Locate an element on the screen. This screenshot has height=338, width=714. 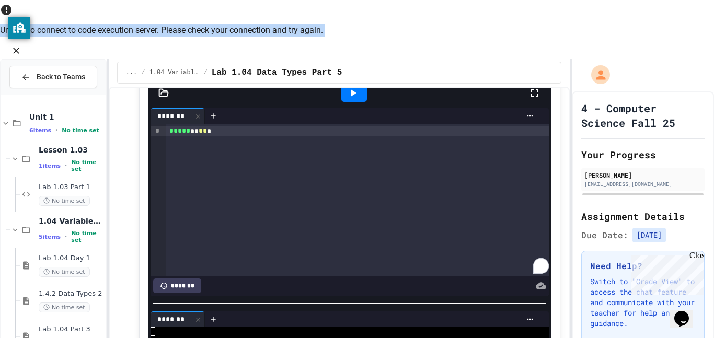
button: privacy banner is located at coordinates (19, 28).